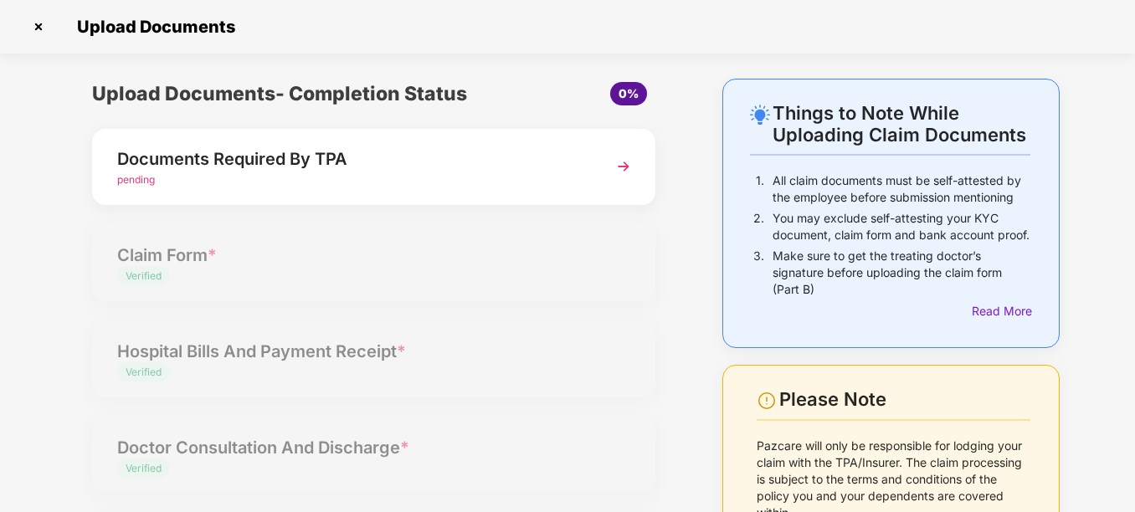  I want to click on div: Please Note, so click(905, 399).